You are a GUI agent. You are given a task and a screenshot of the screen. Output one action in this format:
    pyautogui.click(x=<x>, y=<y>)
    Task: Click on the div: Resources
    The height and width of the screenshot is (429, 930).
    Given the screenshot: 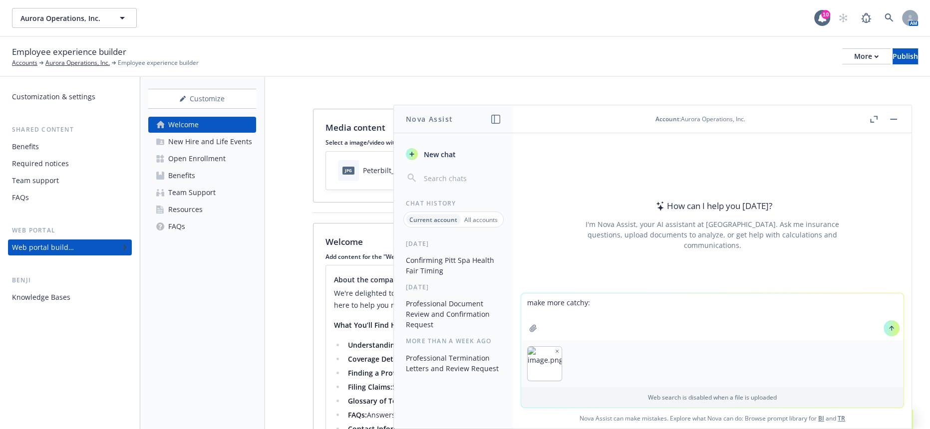 What is the action you would take?
    pyautogui.click(x=185, y=210)
    